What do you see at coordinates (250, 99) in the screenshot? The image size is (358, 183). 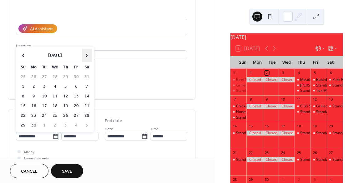 I see `div: 8` at bounding box center [250, 99].